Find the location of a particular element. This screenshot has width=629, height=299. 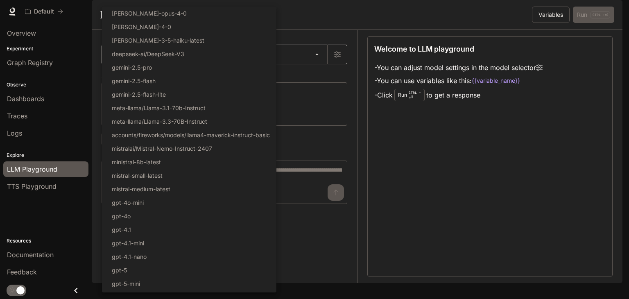

p: gpt-5 is located at coordinates (119, 270).